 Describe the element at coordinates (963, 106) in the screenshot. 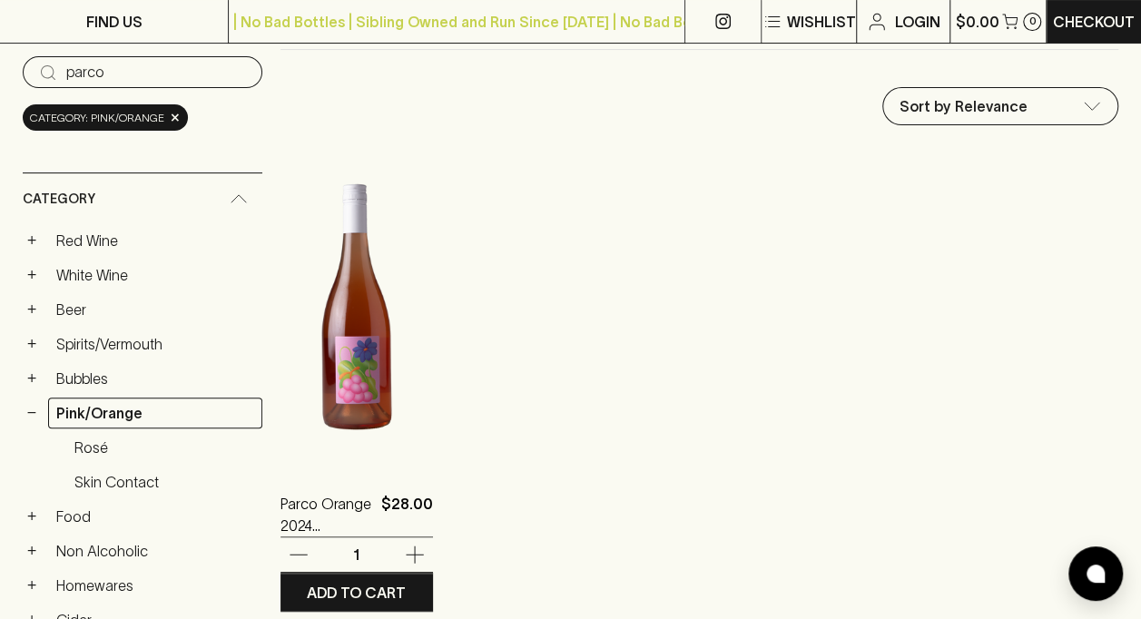

I see `p: Sort by Relevance` at that location.